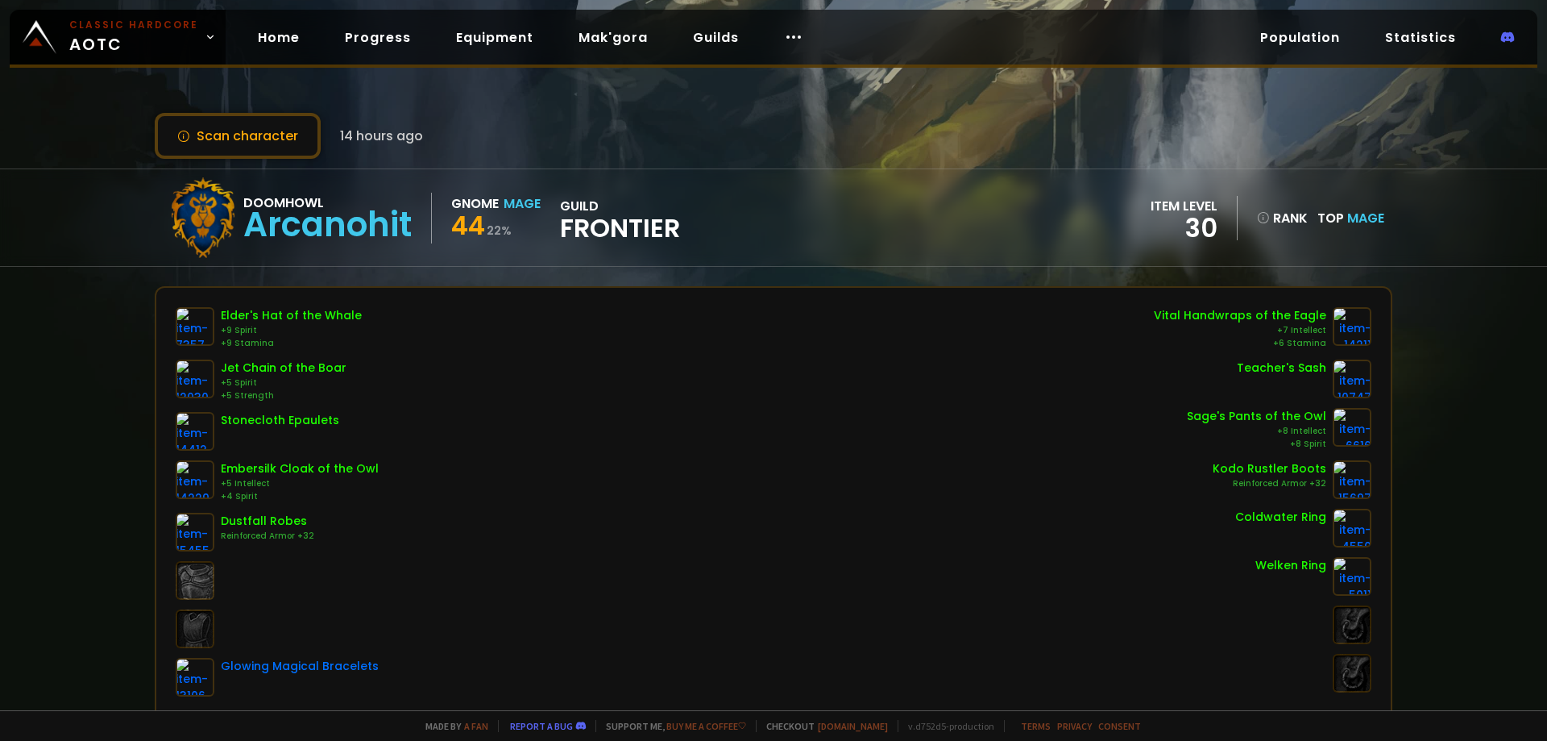  What do you see at coordinates (280, 420) in the screenshot?
I see `div: Stonecloth Epaulets` at bounding box center [280, 420].